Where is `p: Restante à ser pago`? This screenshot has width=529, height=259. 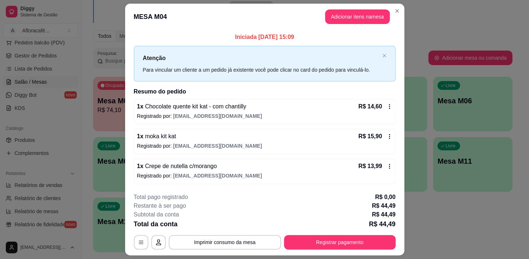 p: Restante à ser pago is located at coordinates (160, 206).